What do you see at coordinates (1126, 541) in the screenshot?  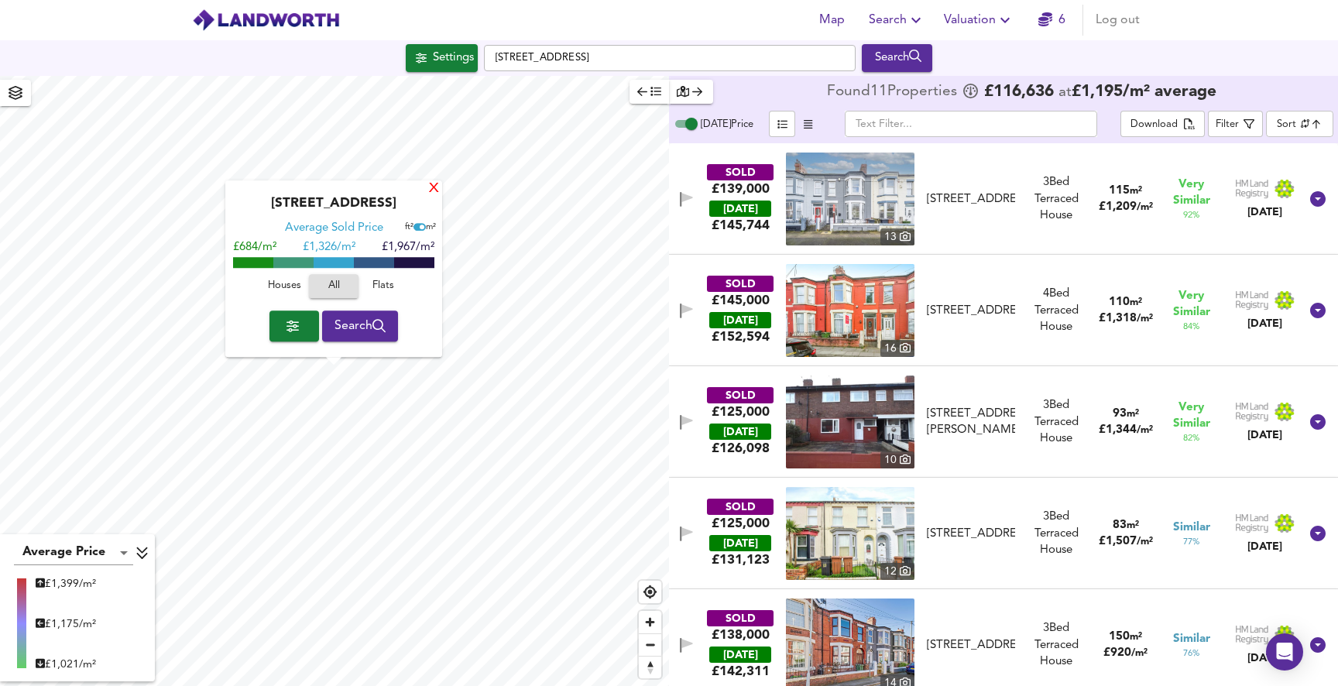 I see `span: £ 1,507` at bounding box center [1126, 541].